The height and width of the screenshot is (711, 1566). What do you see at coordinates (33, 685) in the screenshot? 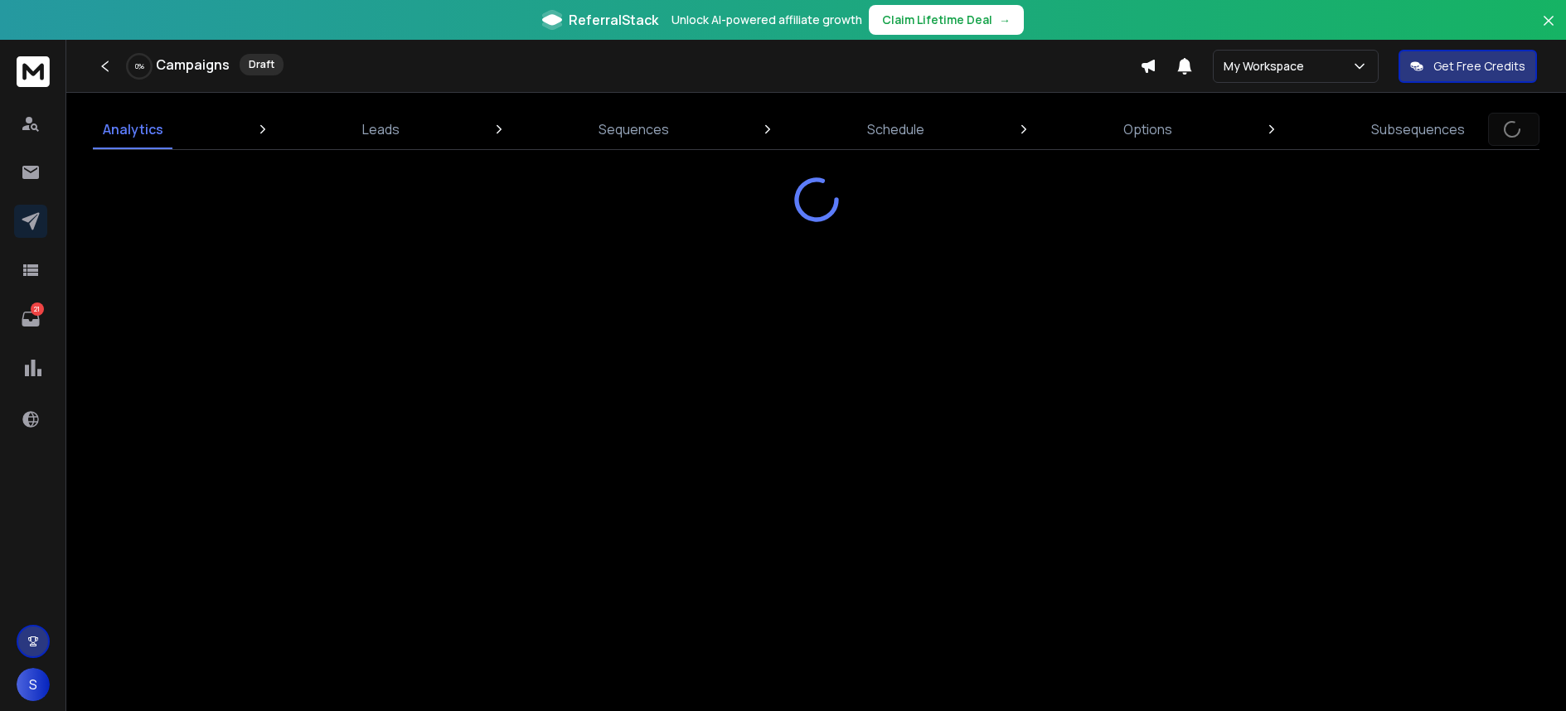
I see `span: S` at bounding box center [33, 685].